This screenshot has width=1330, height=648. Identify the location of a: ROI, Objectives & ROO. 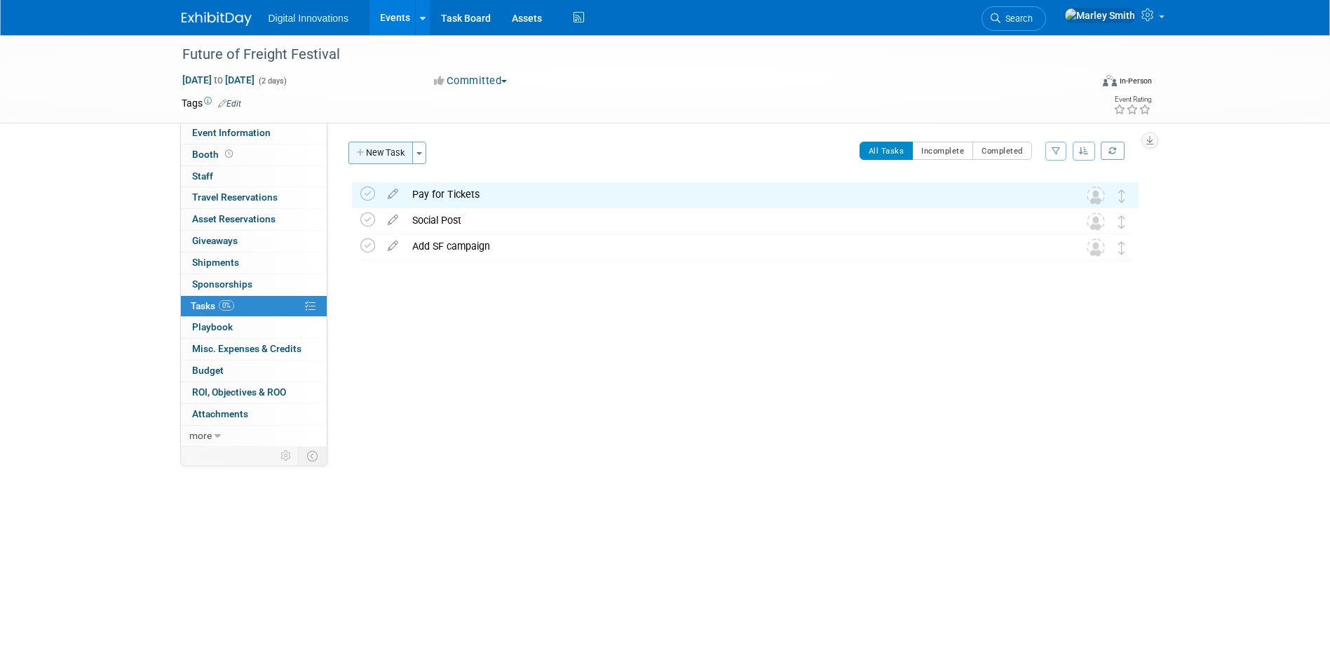
(254, 393).